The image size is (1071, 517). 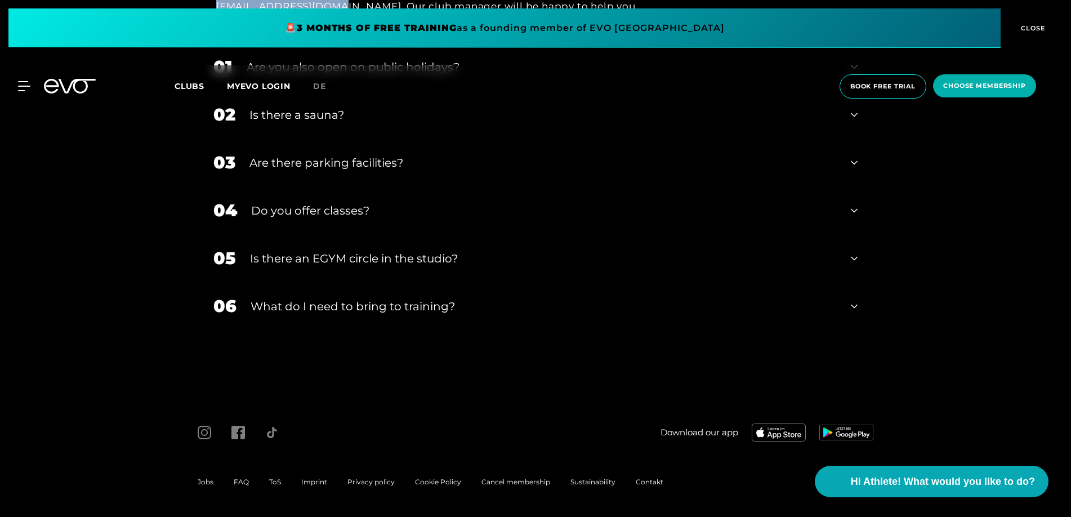 I want to click on div: 06, so click(x=225, y=306).